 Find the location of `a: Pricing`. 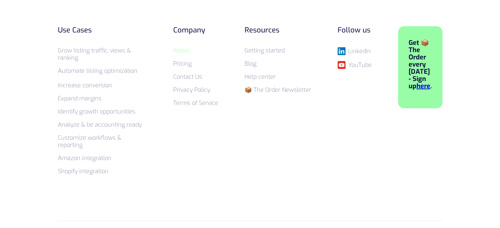

a: Pricing is located at coordinates (182, 64).